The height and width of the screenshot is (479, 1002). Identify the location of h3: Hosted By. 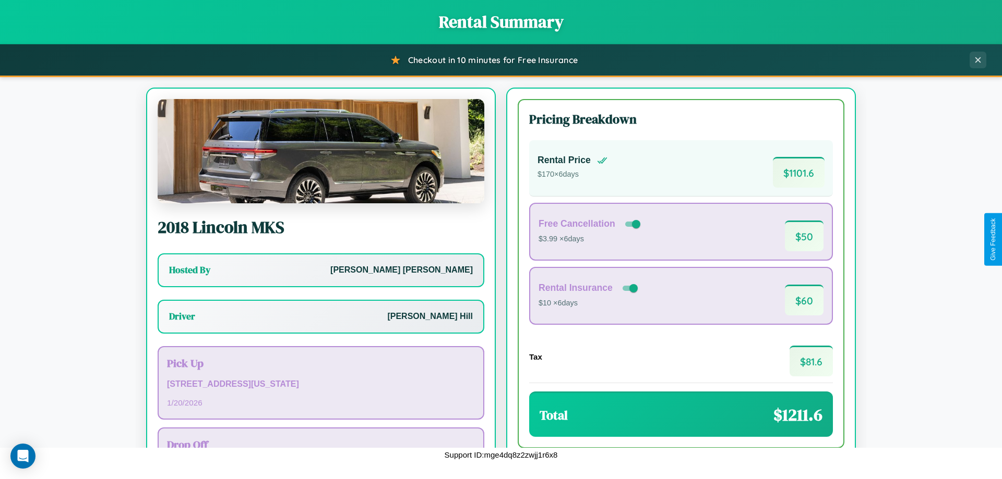
(189, 270).